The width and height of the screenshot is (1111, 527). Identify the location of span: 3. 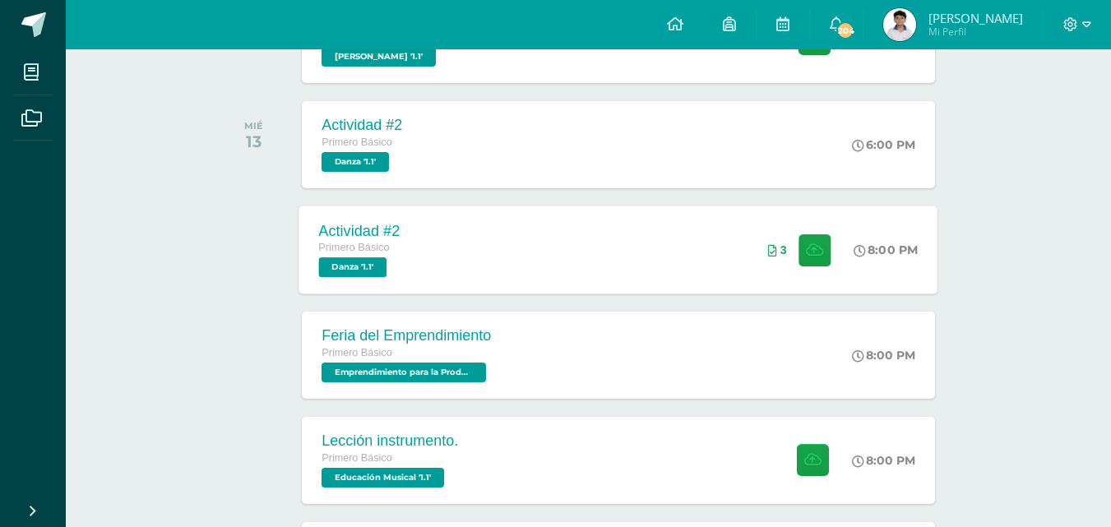
(784, 250).